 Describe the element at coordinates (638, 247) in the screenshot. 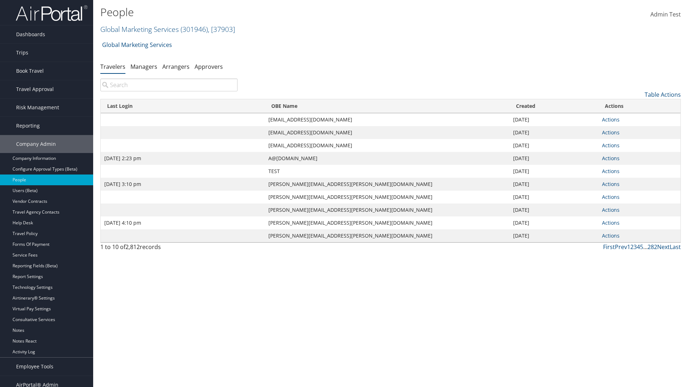

I see `a: 4` at that location.